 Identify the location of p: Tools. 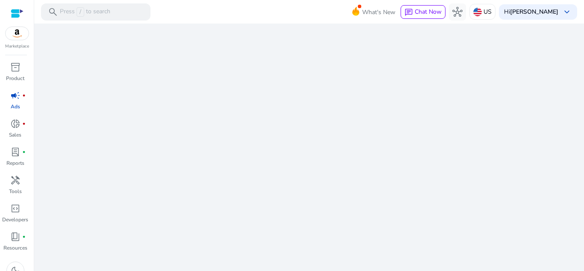
(15, 191).